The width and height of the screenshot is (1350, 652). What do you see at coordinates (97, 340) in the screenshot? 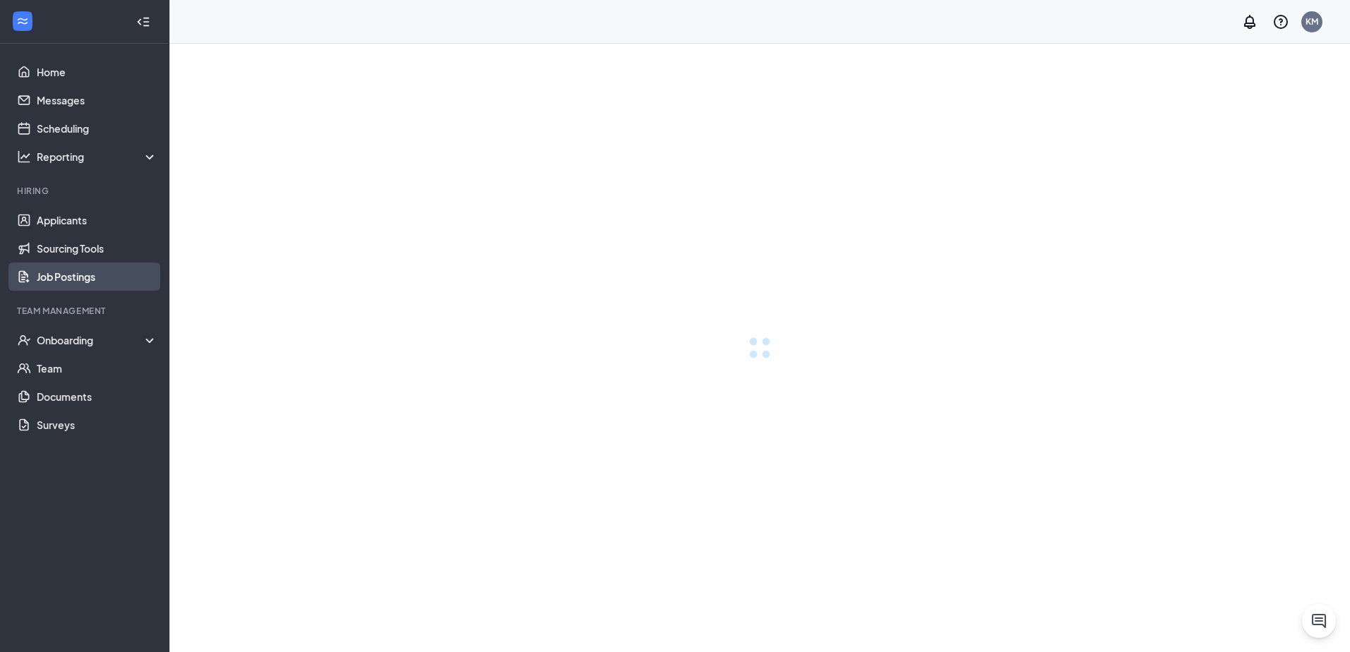
I see `div: Onboarding` at bounding box center [97, 340].